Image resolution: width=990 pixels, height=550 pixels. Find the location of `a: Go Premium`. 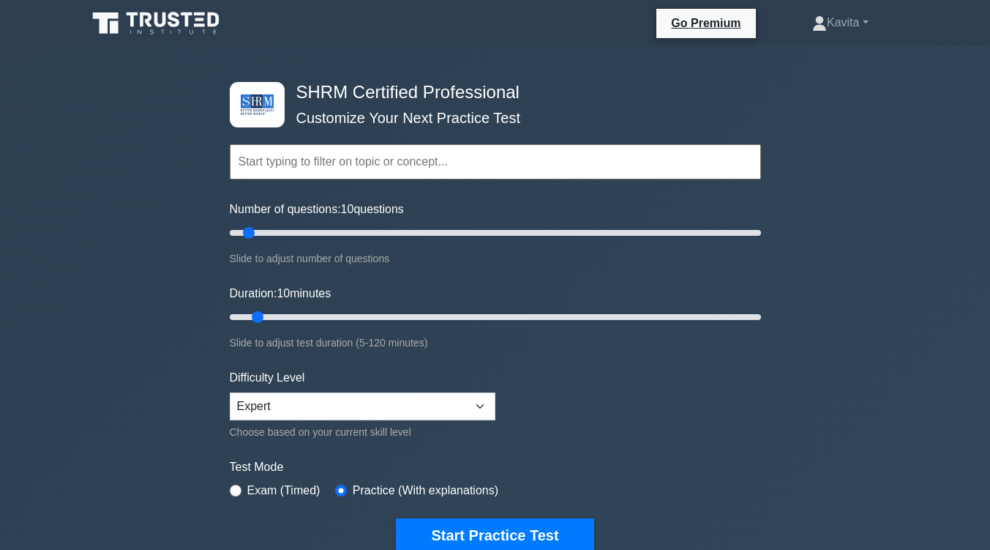

a: Go Premium is located at coordinates (706, 23).